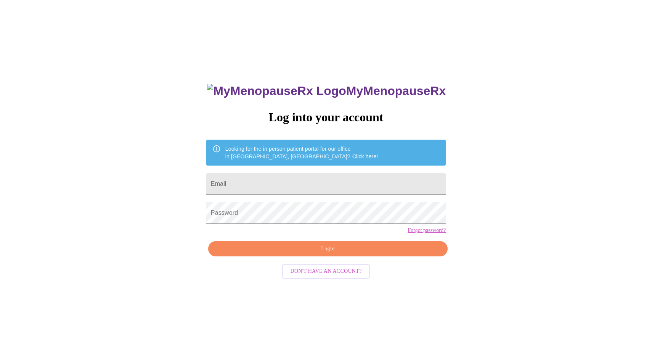 This screenshot has width=652, height=343. I want to click on span: Don't have an account?, so click(326, 271).